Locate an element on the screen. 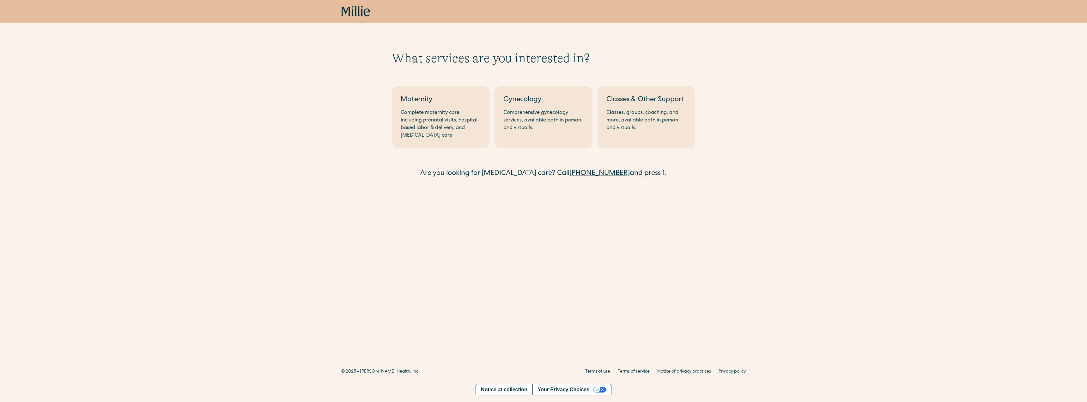  a: Terms of service is located at coordinates (633, 371).